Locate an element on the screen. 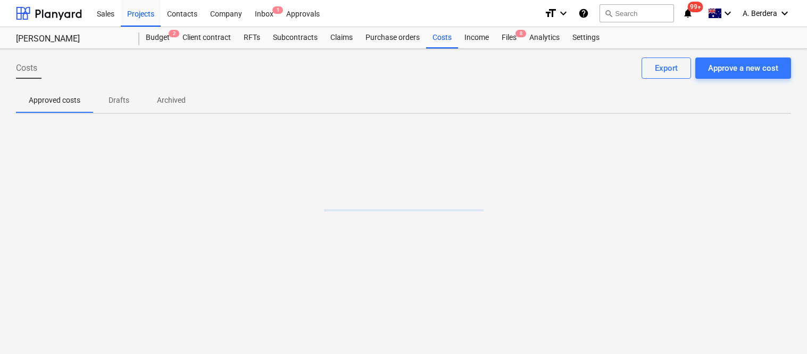 Image resolution: width=807 pixels, height=354 pixels. p: Drafts is located at coordinates (119, 100).